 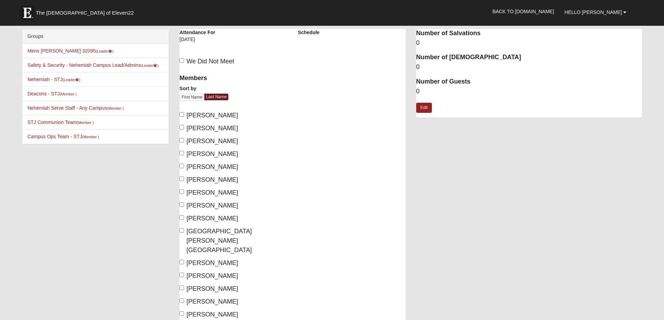 I want to click on a: STJ Communion Team(Member ), so click(x=61, y=122).